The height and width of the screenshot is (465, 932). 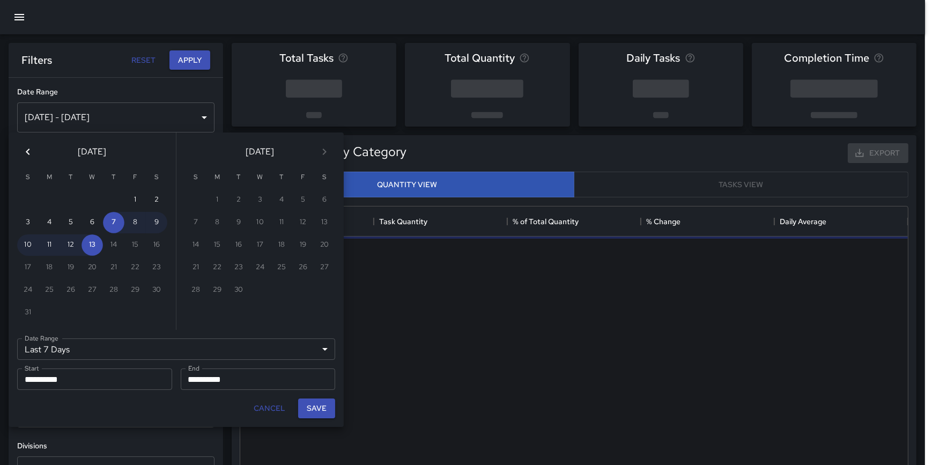 I want to click on label: Date Range, so click(x=41, y=338).